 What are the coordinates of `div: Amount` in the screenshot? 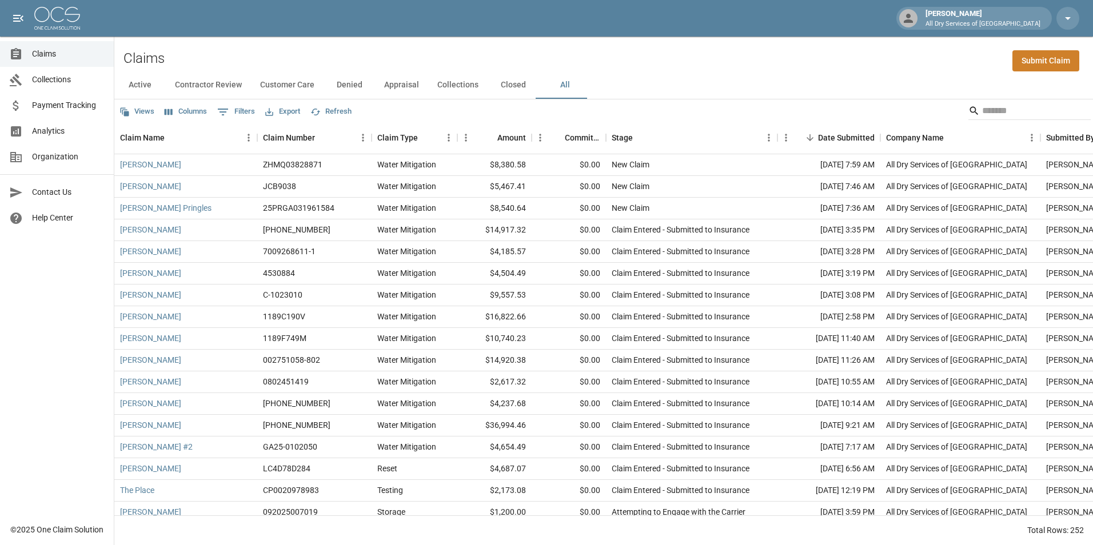 It's located at (512, 138).